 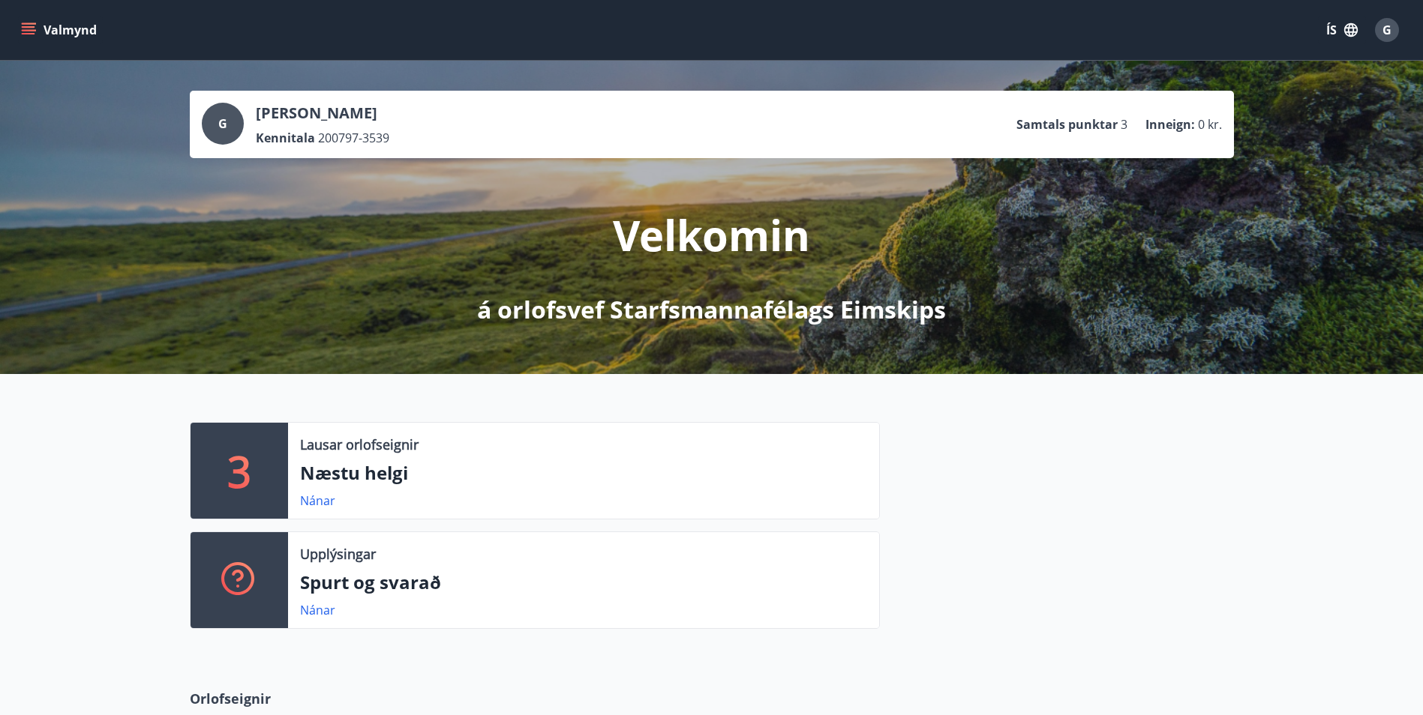 I want to click on span: 3, so click(x=1123, y=124).